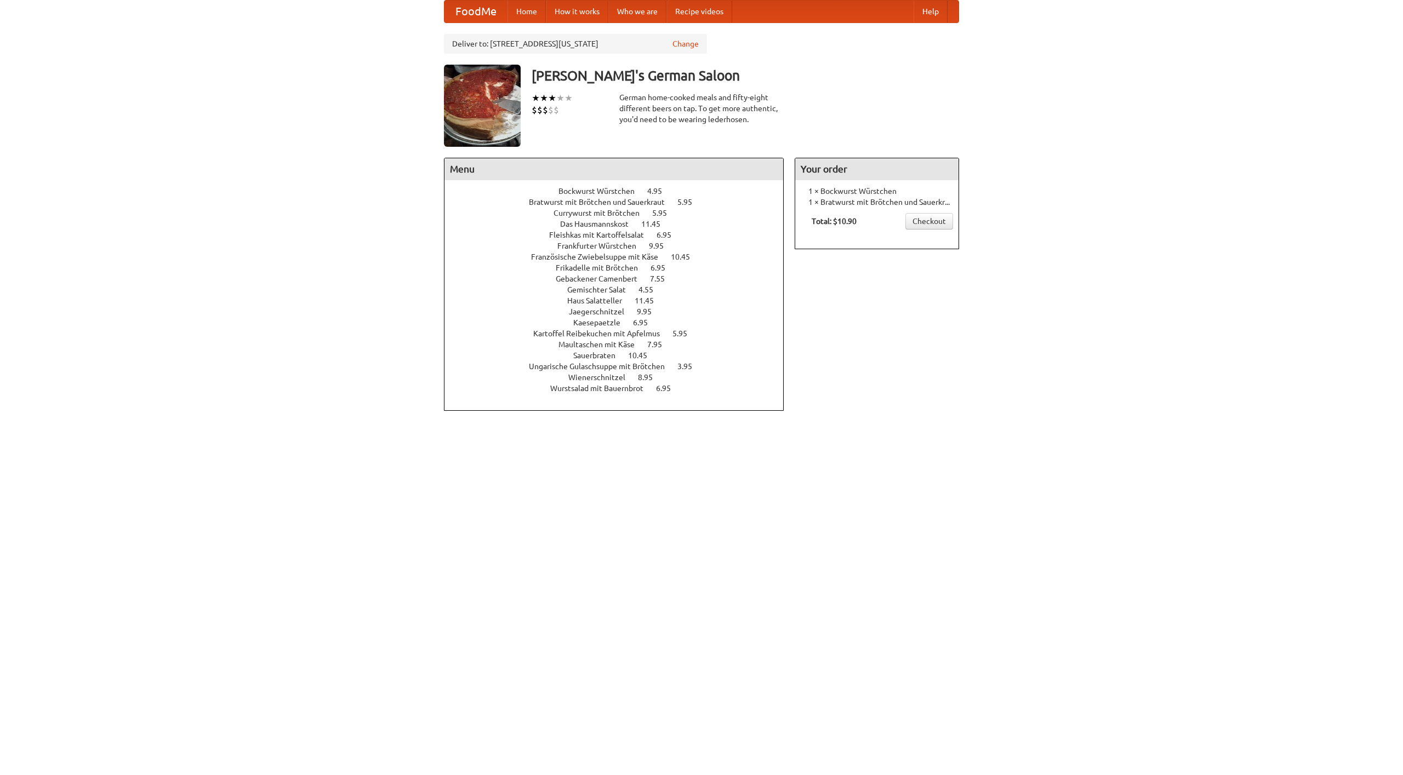 The height and width of the screenshot is (775, 1403). What do you see at coordinates (614, 169) in the screenshot?
I see `h4: Menu` at bounding box center [614, 169].